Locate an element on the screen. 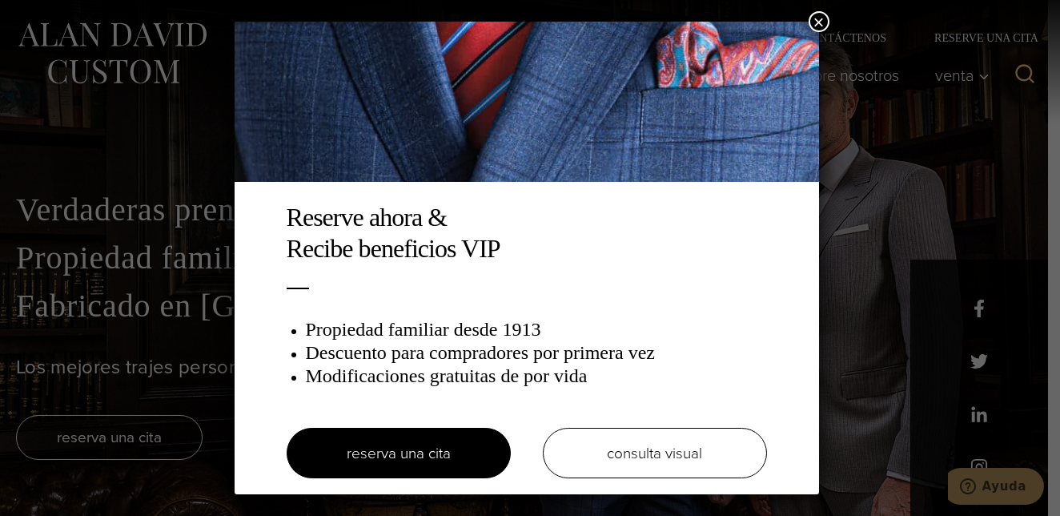  h3: Descuento para compradores por primera vez is located at coordinates (537, 352).